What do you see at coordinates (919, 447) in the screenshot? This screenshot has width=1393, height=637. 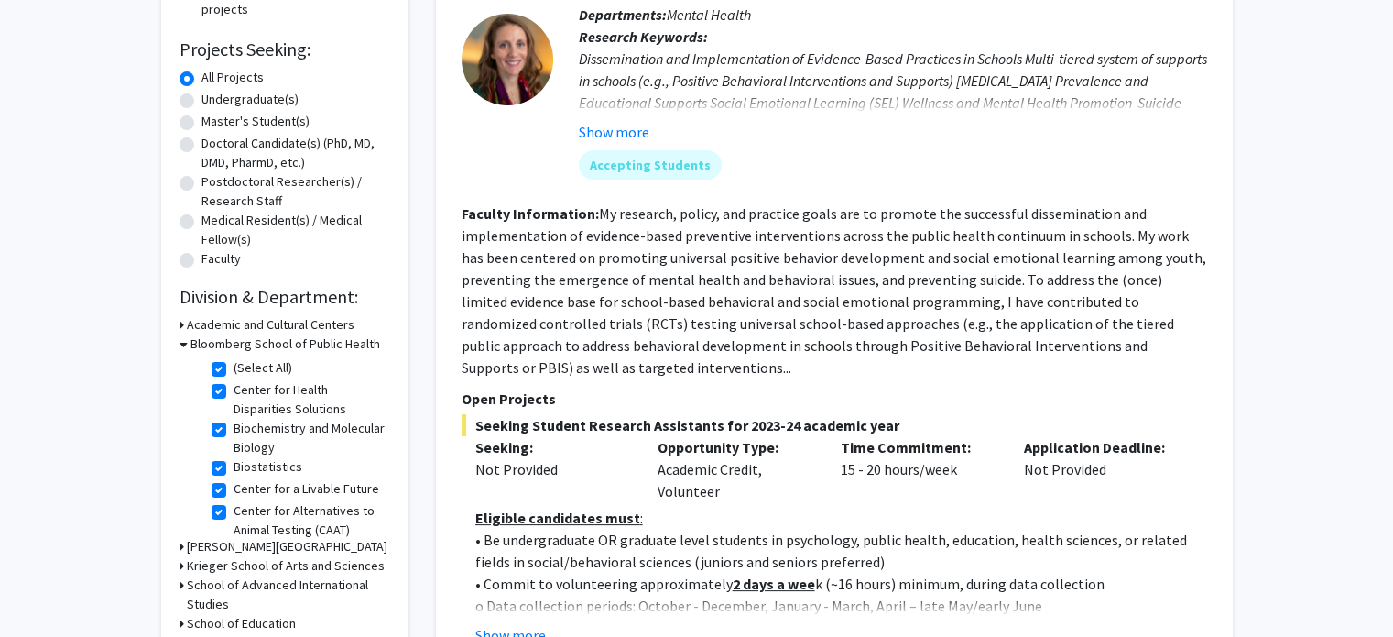 I see `p: Time Commitment:` at bounding box center [919, 447].